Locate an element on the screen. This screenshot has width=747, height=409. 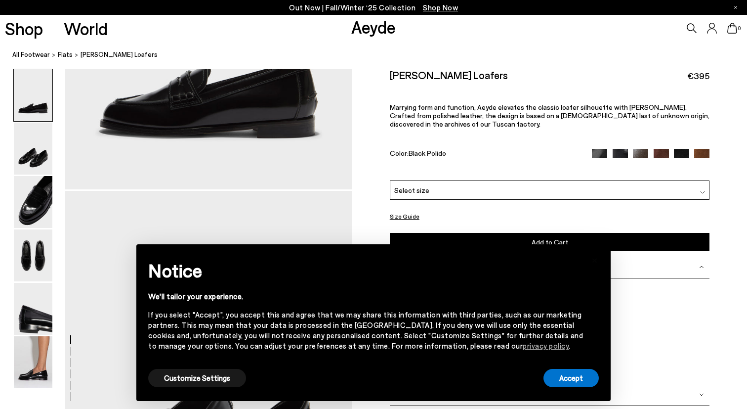
span: 0 is located at coordinates (740, 28).